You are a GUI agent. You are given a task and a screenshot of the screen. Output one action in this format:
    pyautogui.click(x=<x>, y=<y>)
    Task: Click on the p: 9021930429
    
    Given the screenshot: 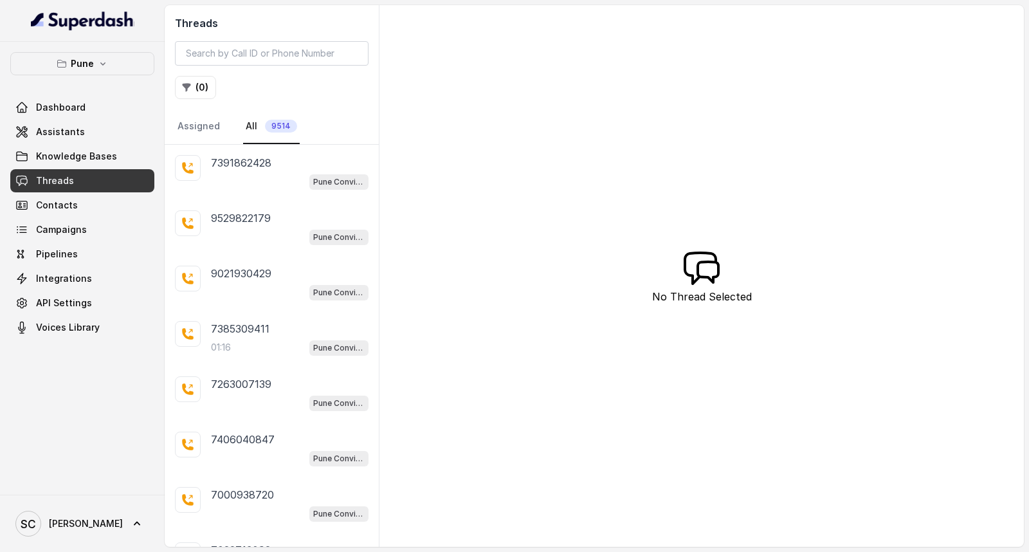 What is the action you would take?
    pyautogui.click(x=241, y=273)
    